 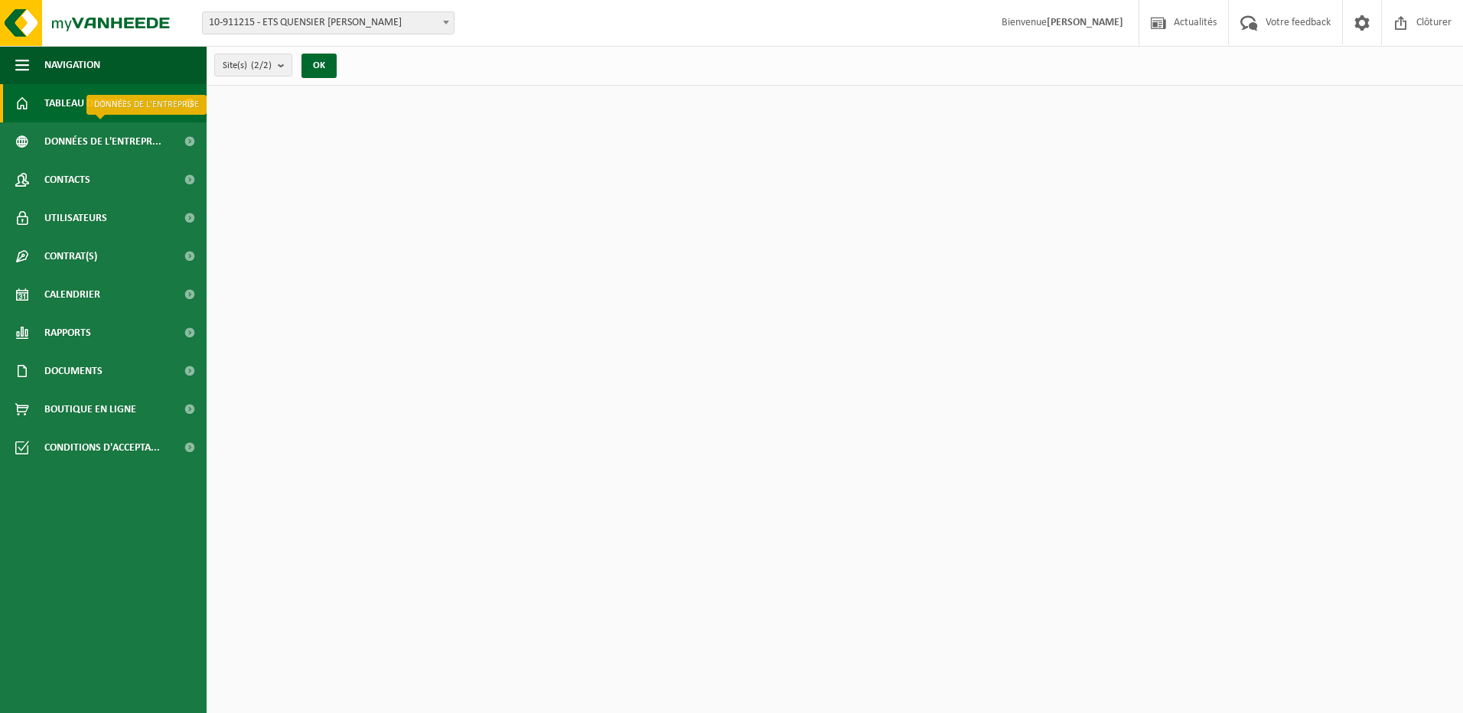 I want to click on span: 10-911215 - ETS QUENSIER JEAN-LUC E.M - RONGY, so click(x=328, y=23).